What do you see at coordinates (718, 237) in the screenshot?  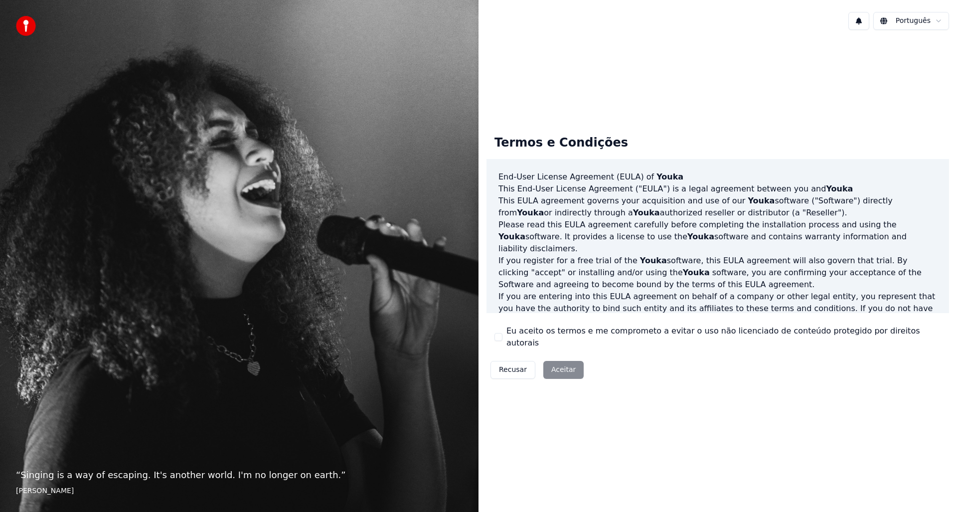 I see `p: Please read this EULA agreement carefully before completing the installation process and using th...` at bounding box center [718, 237].